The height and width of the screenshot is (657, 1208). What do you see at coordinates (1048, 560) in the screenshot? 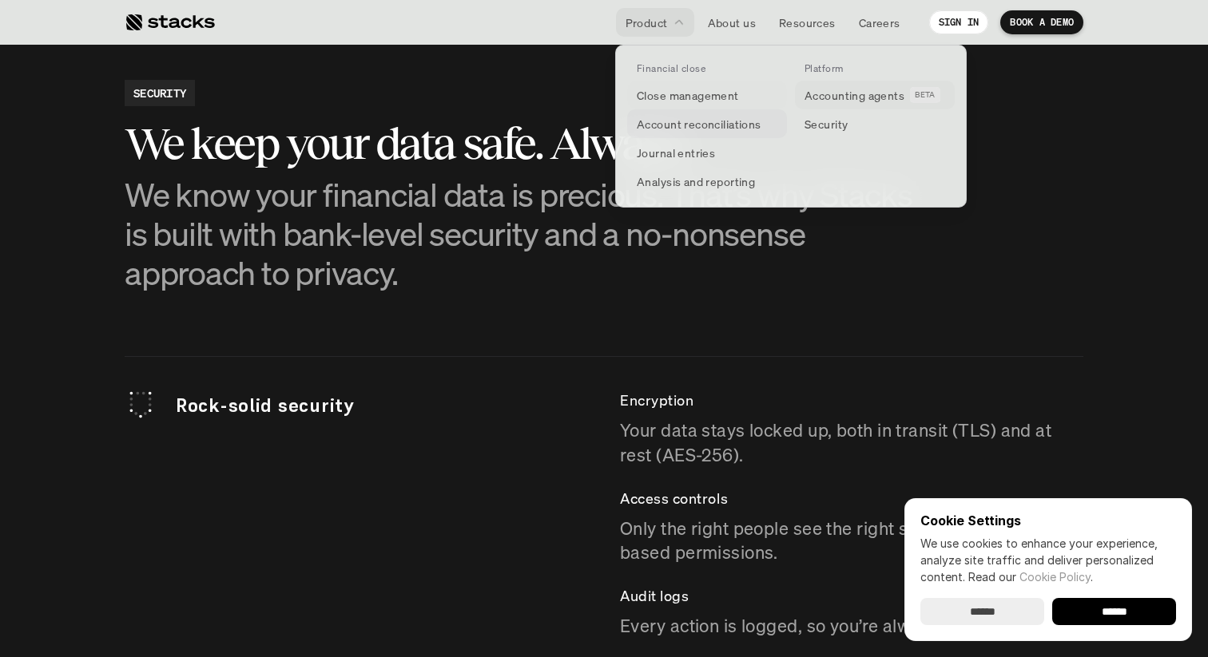
I see `p: We use cookies to enhance your experience, analyze site traffic and deliver personalized content.` at bounding box center [1048, 560].